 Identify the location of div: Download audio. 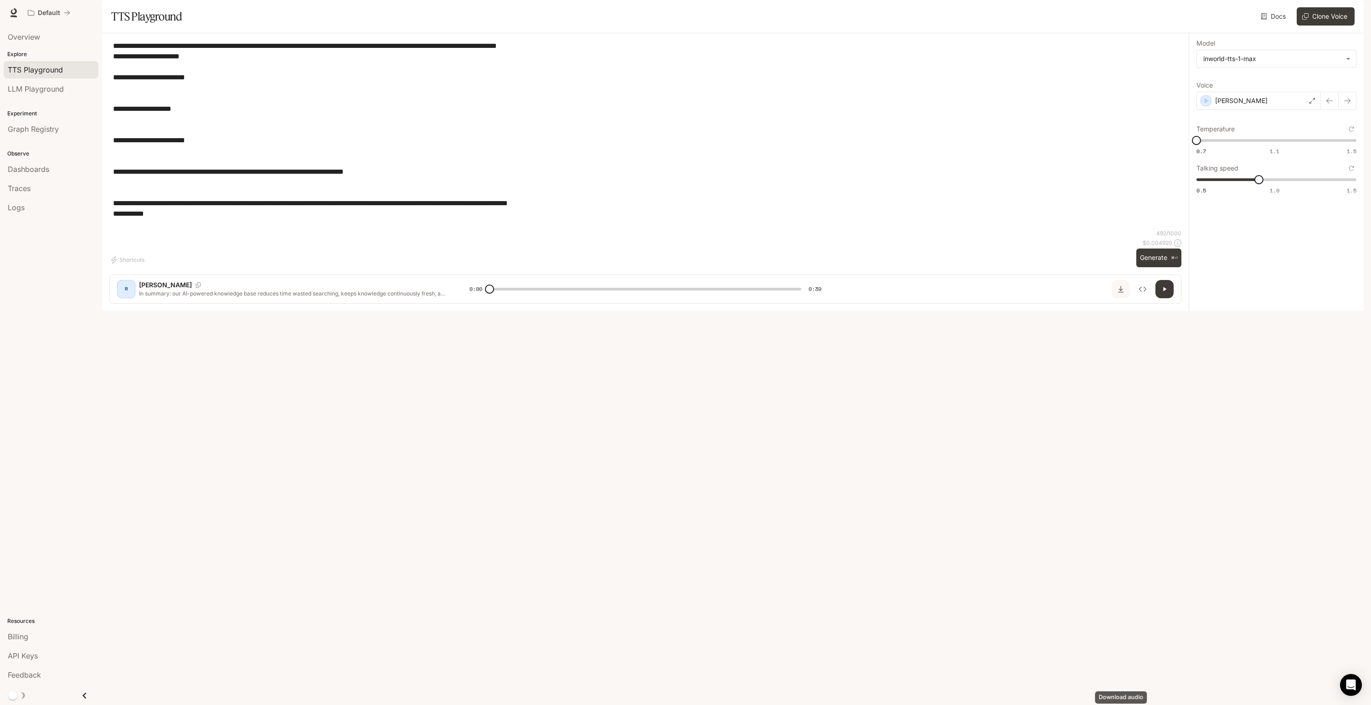
(1121, 697).